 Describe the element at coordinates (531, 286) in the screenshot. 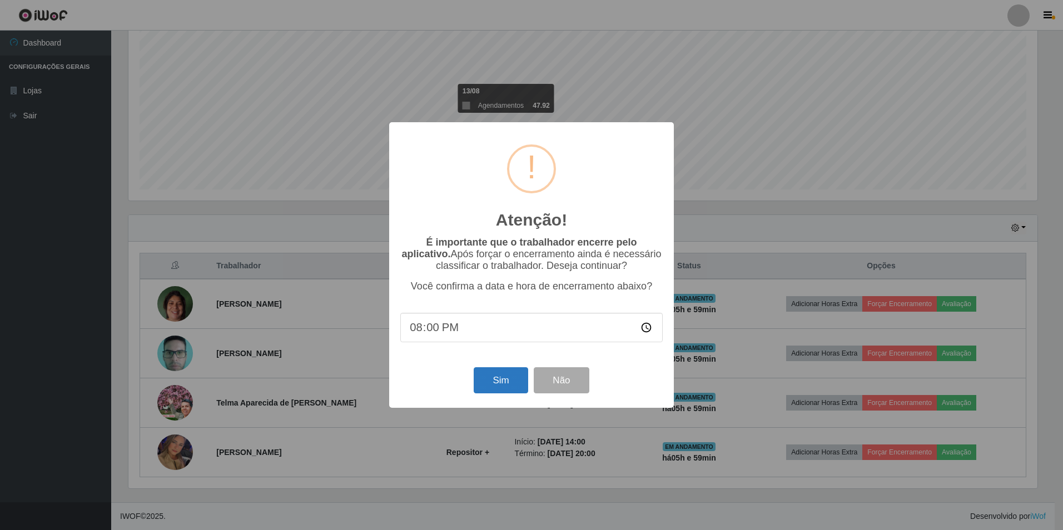

I see `p: Você confirma a data e hora de encerramento abaixo?` at that location.